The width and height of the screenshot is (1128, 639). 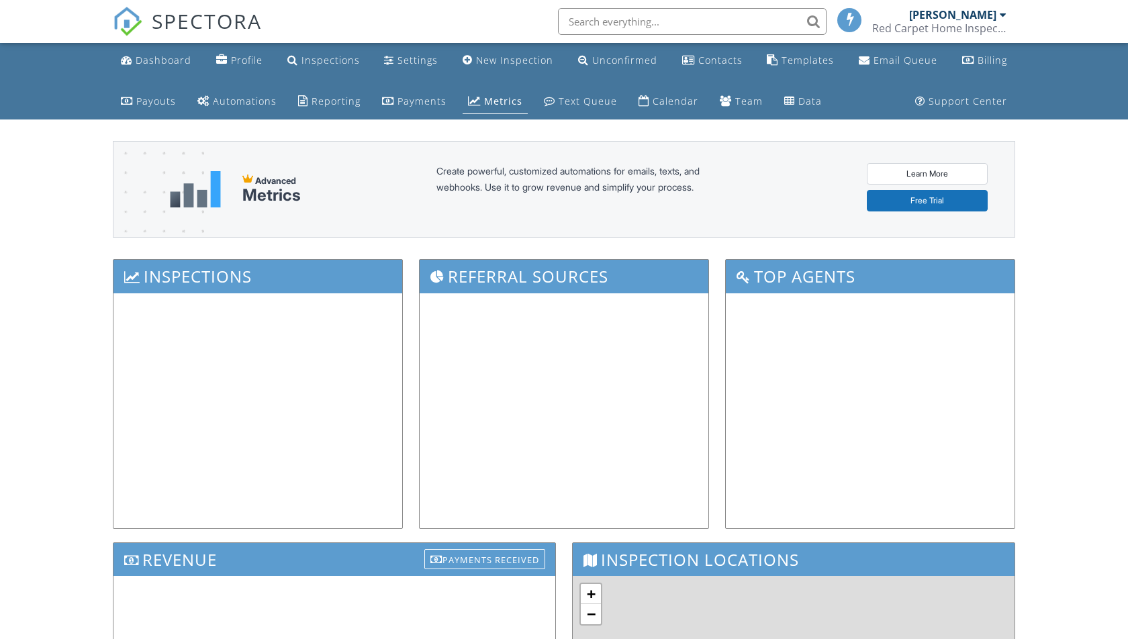 I want to click on a: Text Queue, so click(x=580, y=101).